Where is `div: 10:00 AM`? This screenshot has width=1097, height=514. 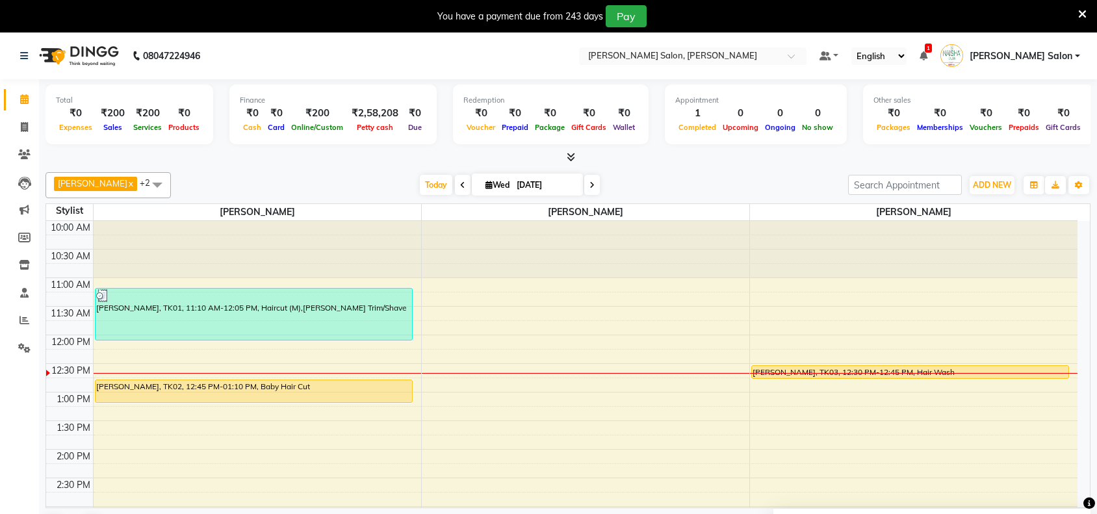 div: 10:00 AM is located at coordinates (70, 227).